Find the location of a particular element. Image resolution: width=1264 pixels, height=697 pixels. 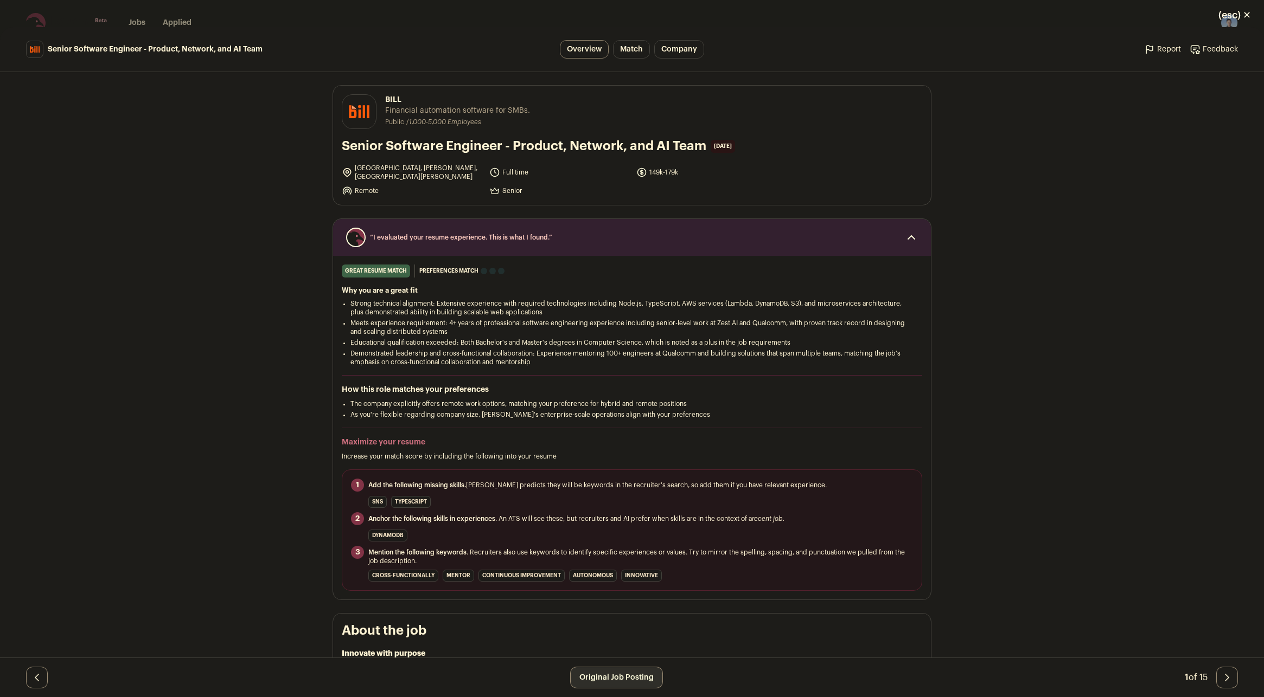

a: Company is located at coordinates (679, 49).